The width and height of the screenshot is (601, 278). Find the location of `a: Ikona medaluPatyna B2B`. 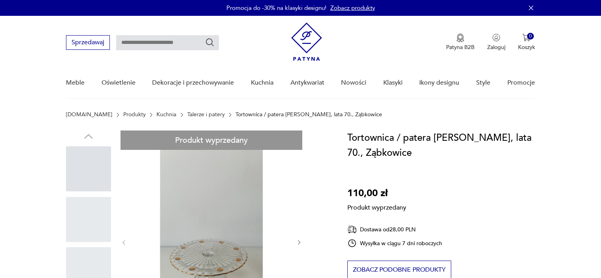

a: Ikona medaluPatyna B2B is located at coordinates (460, 42).